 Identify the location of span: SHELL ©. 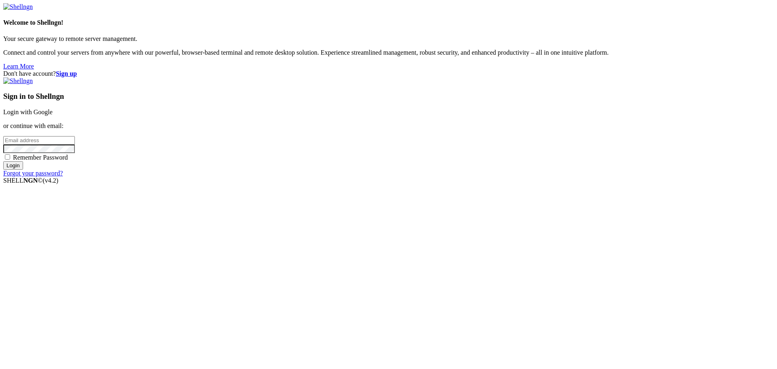
(31, 180).